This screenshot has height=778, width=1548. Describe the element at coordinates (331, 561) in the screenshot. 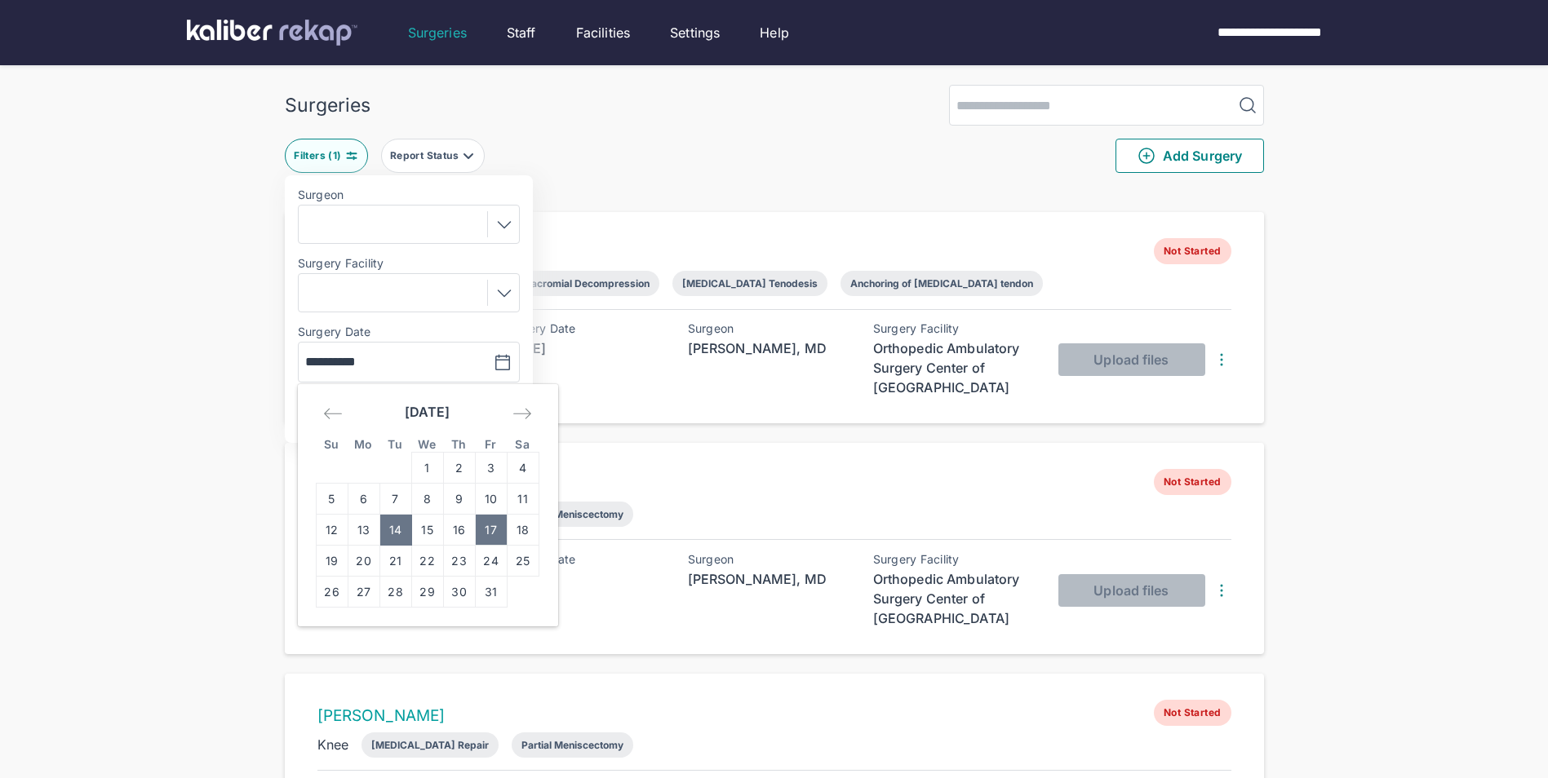

I see `td: Sunday, October 19, 2025` at that location.